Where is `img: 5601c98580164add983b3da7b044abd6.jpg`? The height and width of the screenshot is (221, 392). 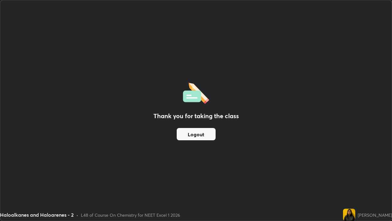
img: 5601c98580164add983b3da7b044abd6.jpg is located at coordinates (349, 214).